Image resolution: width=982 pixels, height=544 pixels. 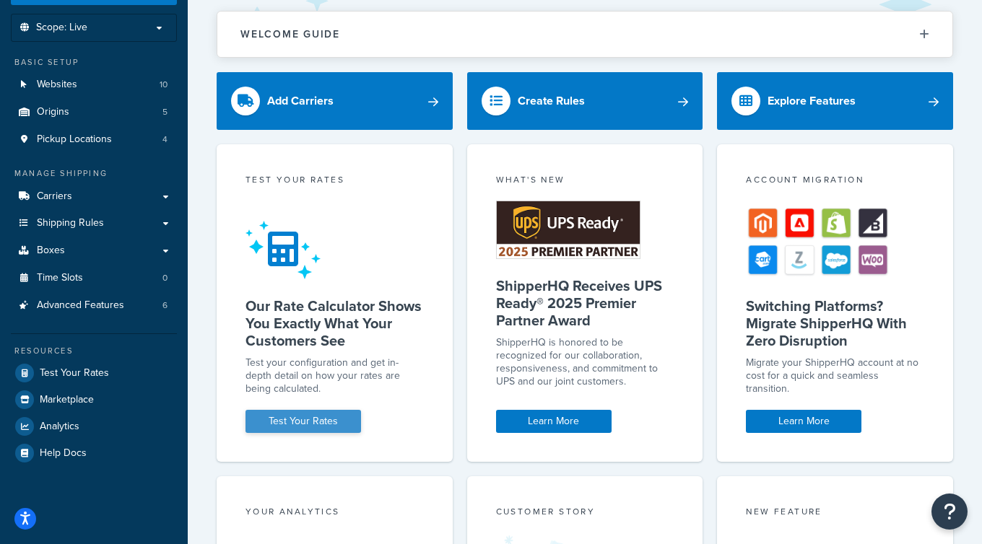 What do you see at coordinates (80, 305) in the screenshot?
I see `span: Advanced Features` at bounding box center [80, 305].